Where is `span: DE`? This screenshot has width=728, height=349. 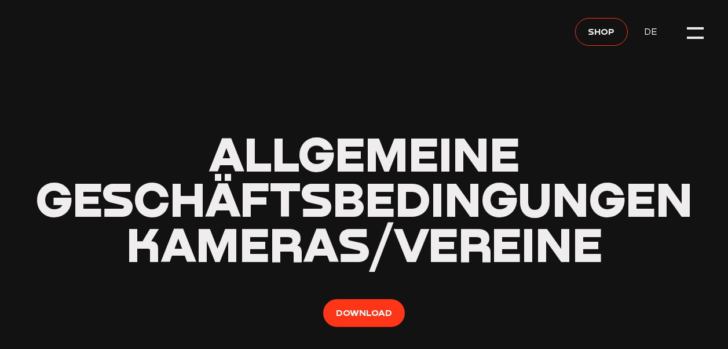 span: DE is located at coordinates (653, 31).